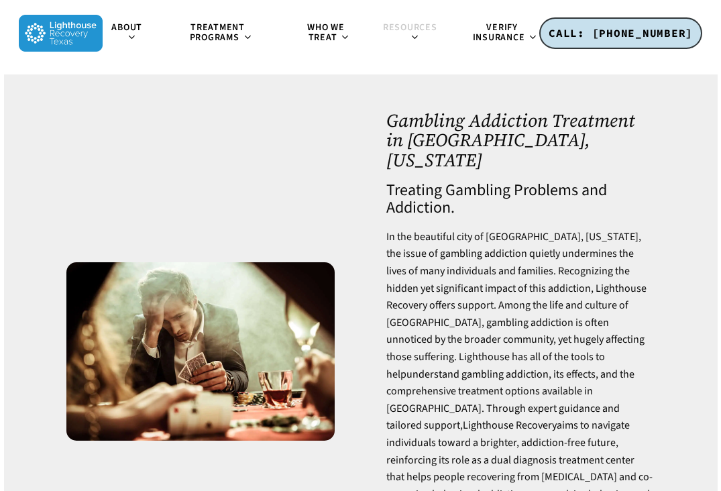 The height and width of the screenshot is (491, 721). Describe the element at coordinates (217, 33) in the screenshot. I see `span: Treatment Programs` at that location.